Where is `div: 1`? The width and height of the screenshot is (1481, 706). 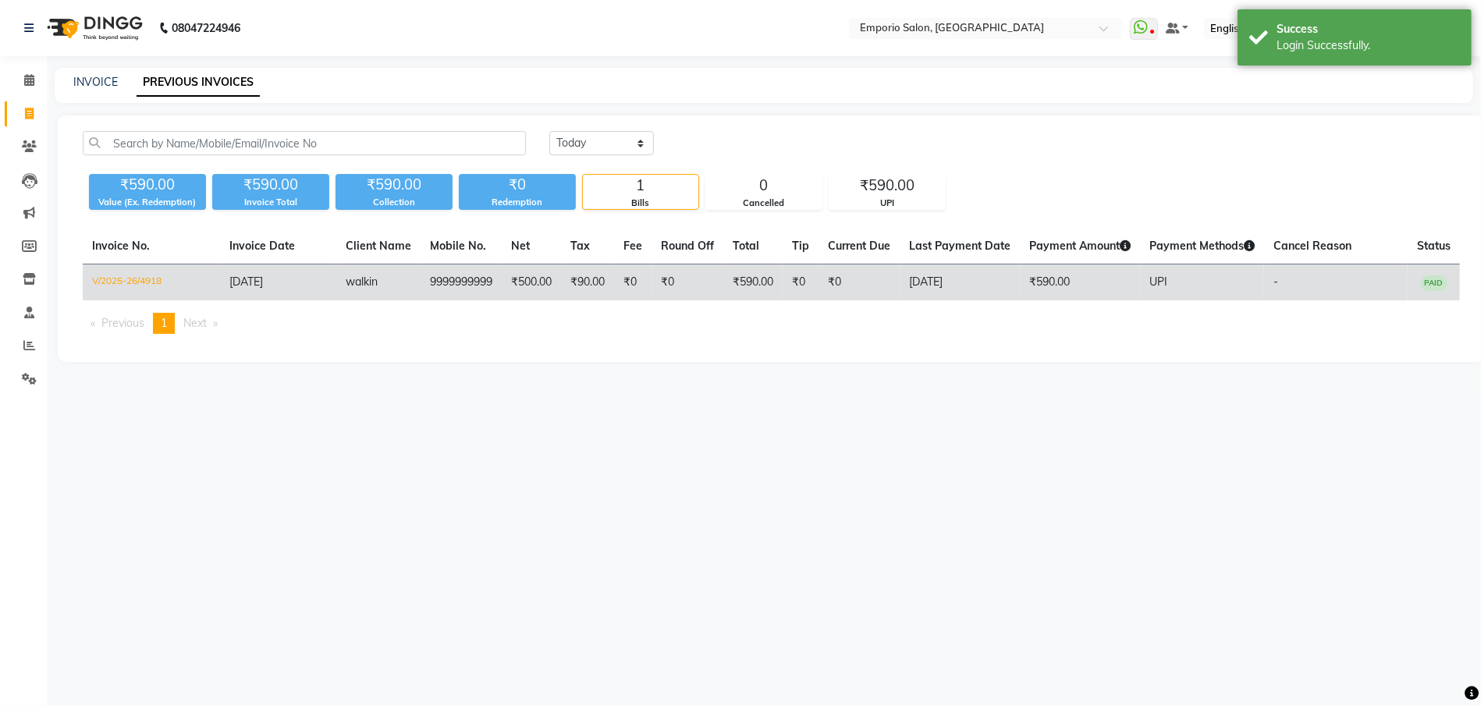 div: 1 is located at coordinates (641, 186).